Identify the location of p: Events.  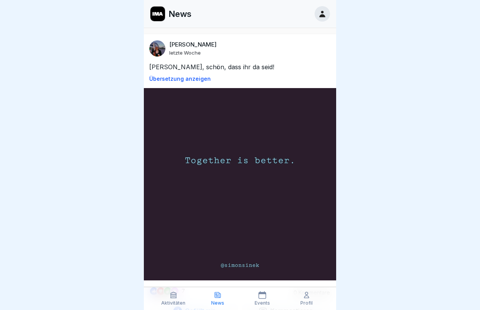
(263, 303).